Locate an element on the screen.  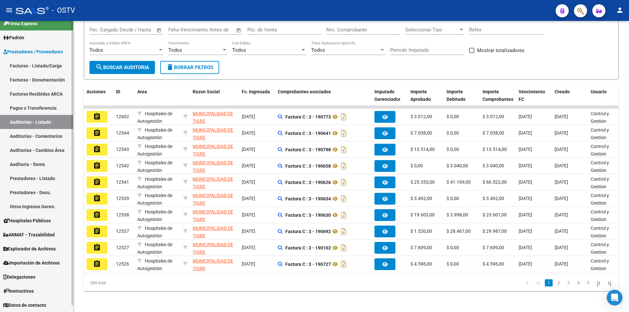
a: 2 is located at coordinates (558, 283).